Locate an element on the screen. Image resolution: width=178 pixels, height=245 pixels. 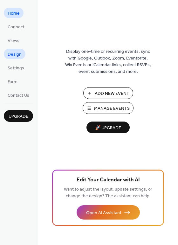
button: Upgrade is located at coordinates (18, 116).